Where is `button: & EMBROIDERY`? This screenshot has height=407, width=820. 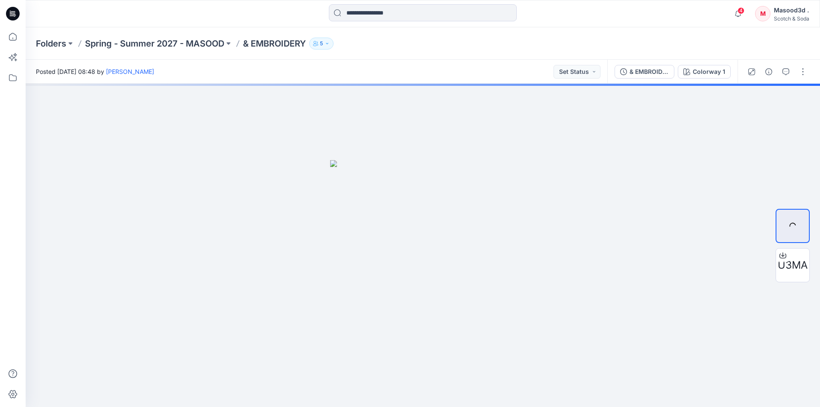
button: & EMBROIDERY is located at coordinates (645, 72).